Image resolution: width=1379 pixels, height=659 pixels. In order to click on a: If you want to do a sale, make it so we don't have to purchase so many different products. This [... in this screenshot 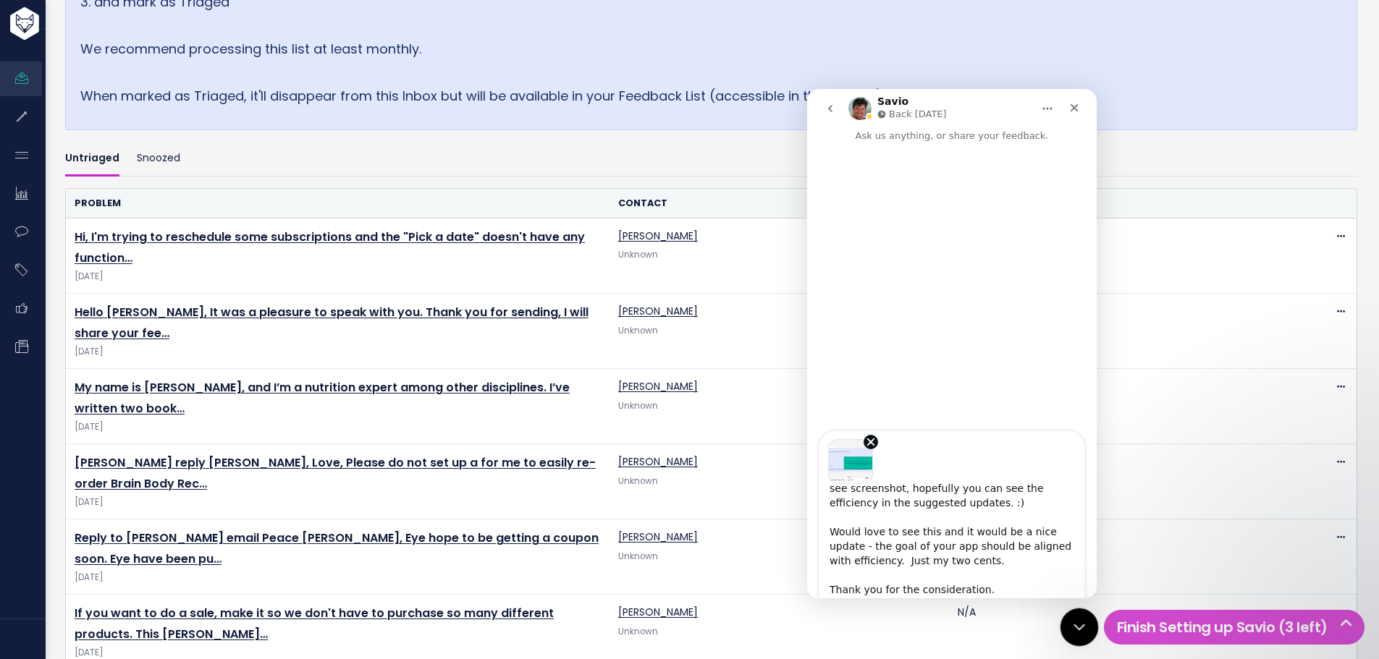, I will do `click(314, 624)`.